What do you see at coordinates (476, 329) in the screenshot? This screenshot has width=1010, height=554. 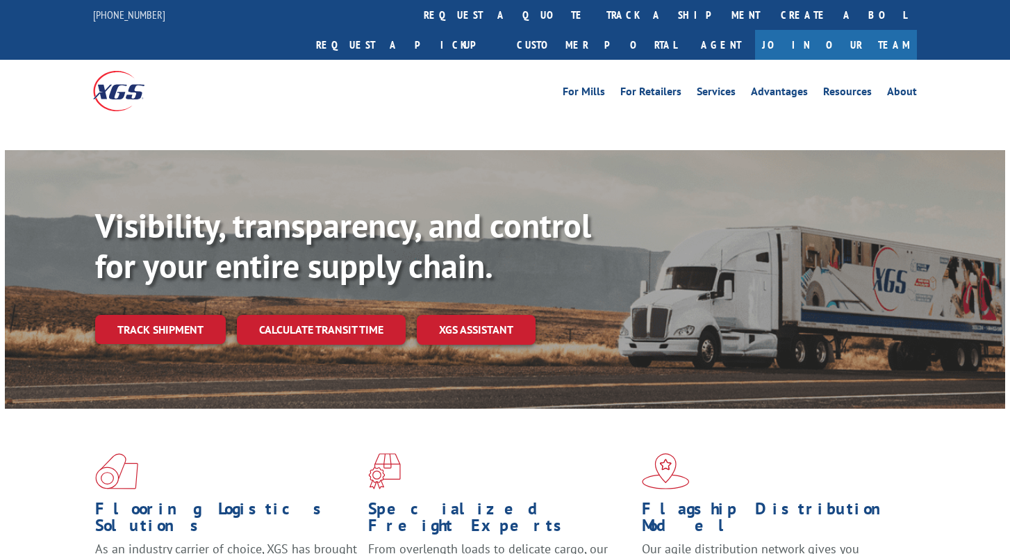 I see `a: XGS ASSISTANT` at bounding box center [476, 329].